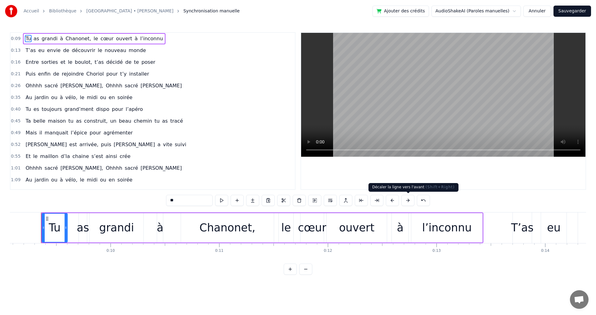 This screenshot has height=315, width=596. What do you see at coordinates (579, 300) in the screenshot?
I see `div: Ouvrir le chat` at bounding box center [579, 300].